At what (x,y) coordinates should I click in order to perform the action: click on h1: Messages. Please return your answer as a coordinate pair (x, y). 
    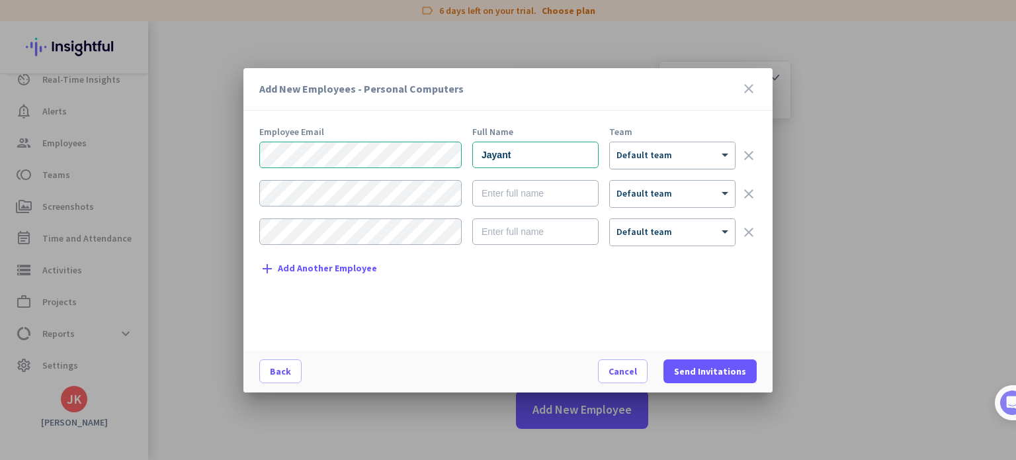
    Looking at the image, I should click on (134, 17).